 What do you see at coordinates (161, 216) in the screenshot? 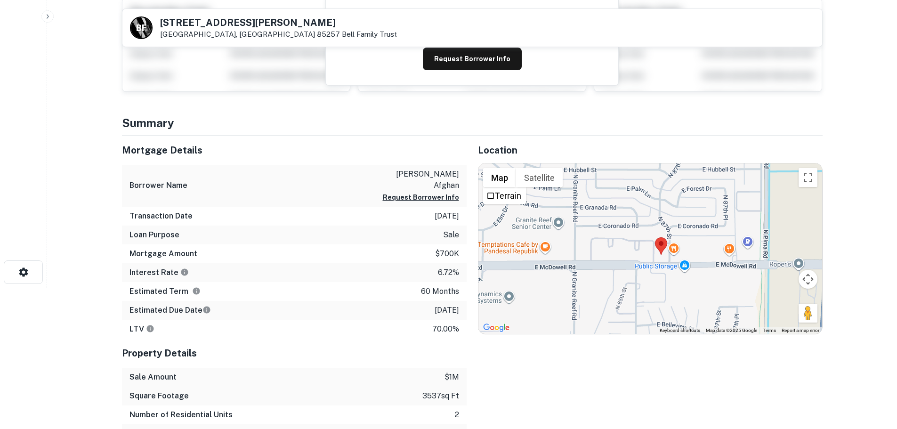
I see `h6: Transaction Date` at bounding box center [161, 216].